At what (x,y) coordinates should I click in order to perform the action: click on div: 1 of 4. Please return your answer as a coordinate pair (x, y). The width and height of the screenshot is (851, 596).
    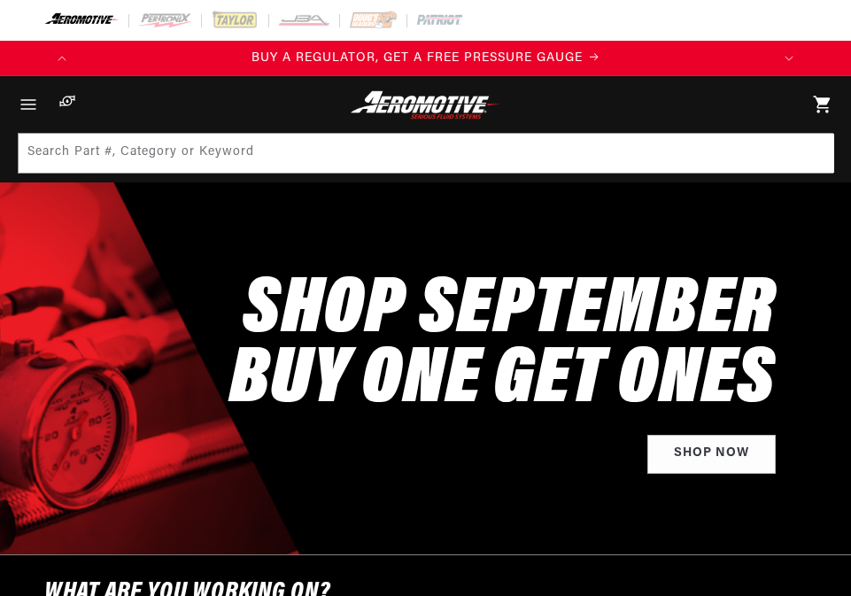
    Looking at the image, I should click on (425, 58).